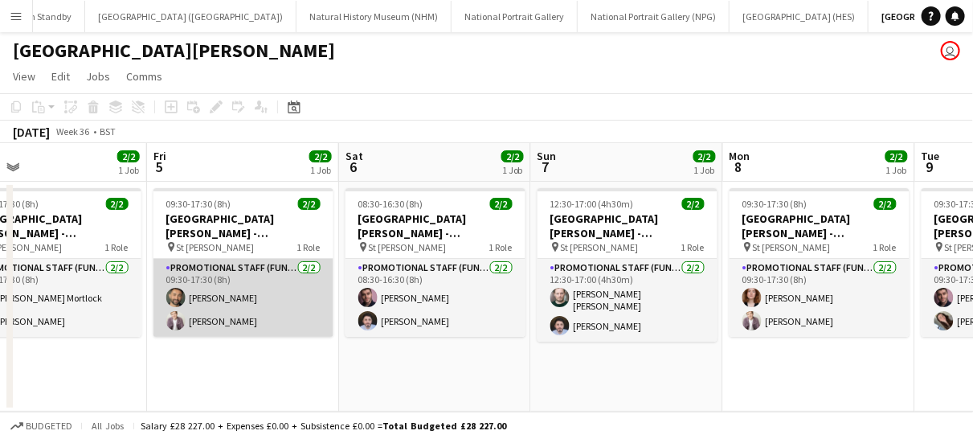 The height and width of the screenshot is (439, 973). I want to click on span: 12:30-17:00 (4h30m), so click(592, 203).